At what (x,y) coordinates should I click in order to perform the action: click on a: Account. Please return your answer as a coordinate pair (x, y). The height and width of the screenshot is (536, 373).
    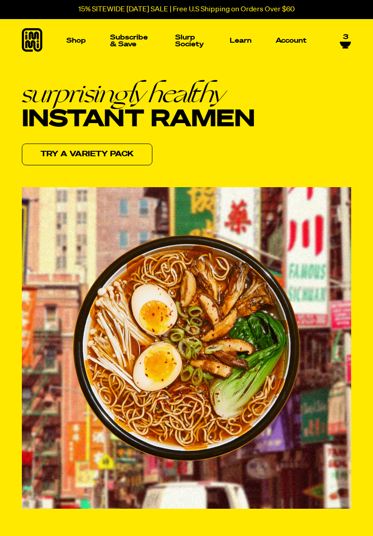
    Looking at the image, I should click on (291, 40).